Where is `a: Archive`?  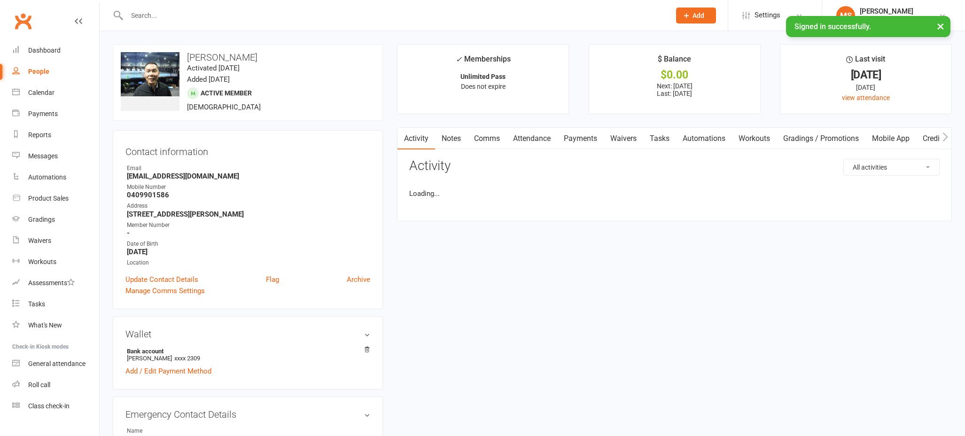 a: Archive is located at coordinates (358, 279).